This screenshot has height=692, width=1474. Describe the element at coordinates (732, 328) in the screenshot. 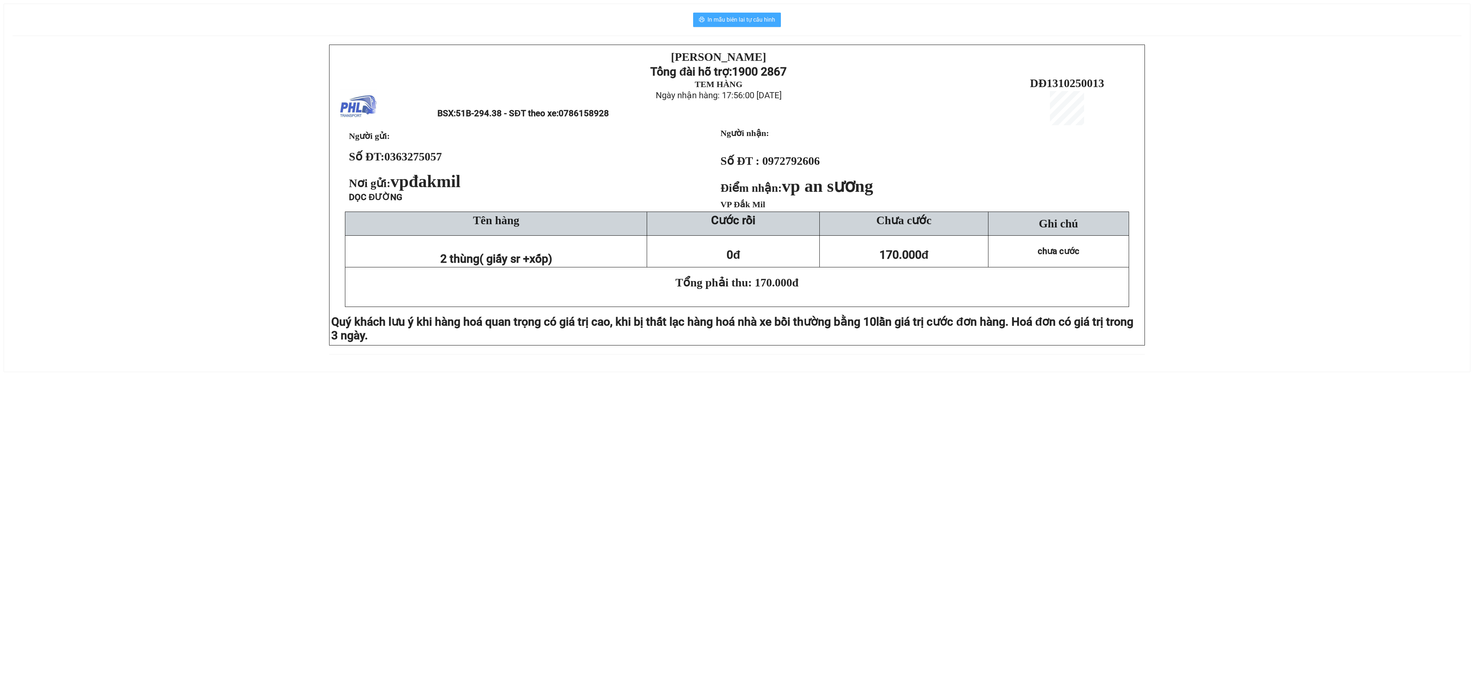

I see `span: lần giá trị cước đơn hàng. Hoá đơn có giá trị trong 3 ngày.` at that location.